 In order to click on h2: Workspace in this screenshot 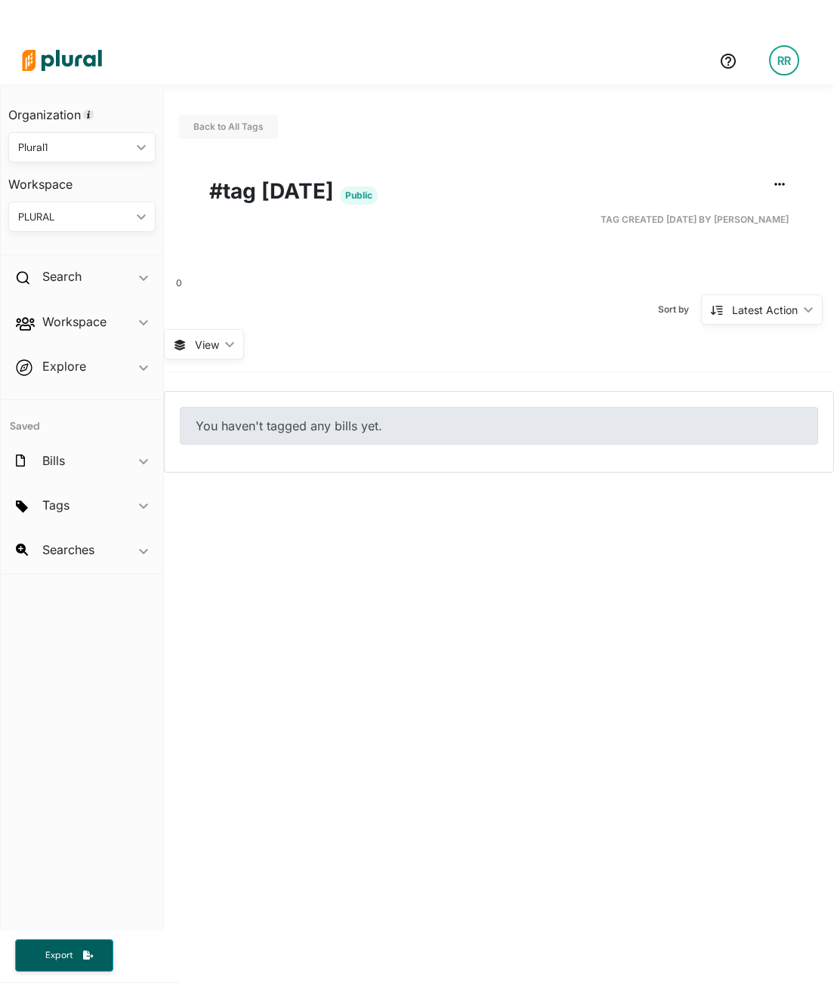, I will do `click(74, 322)`.